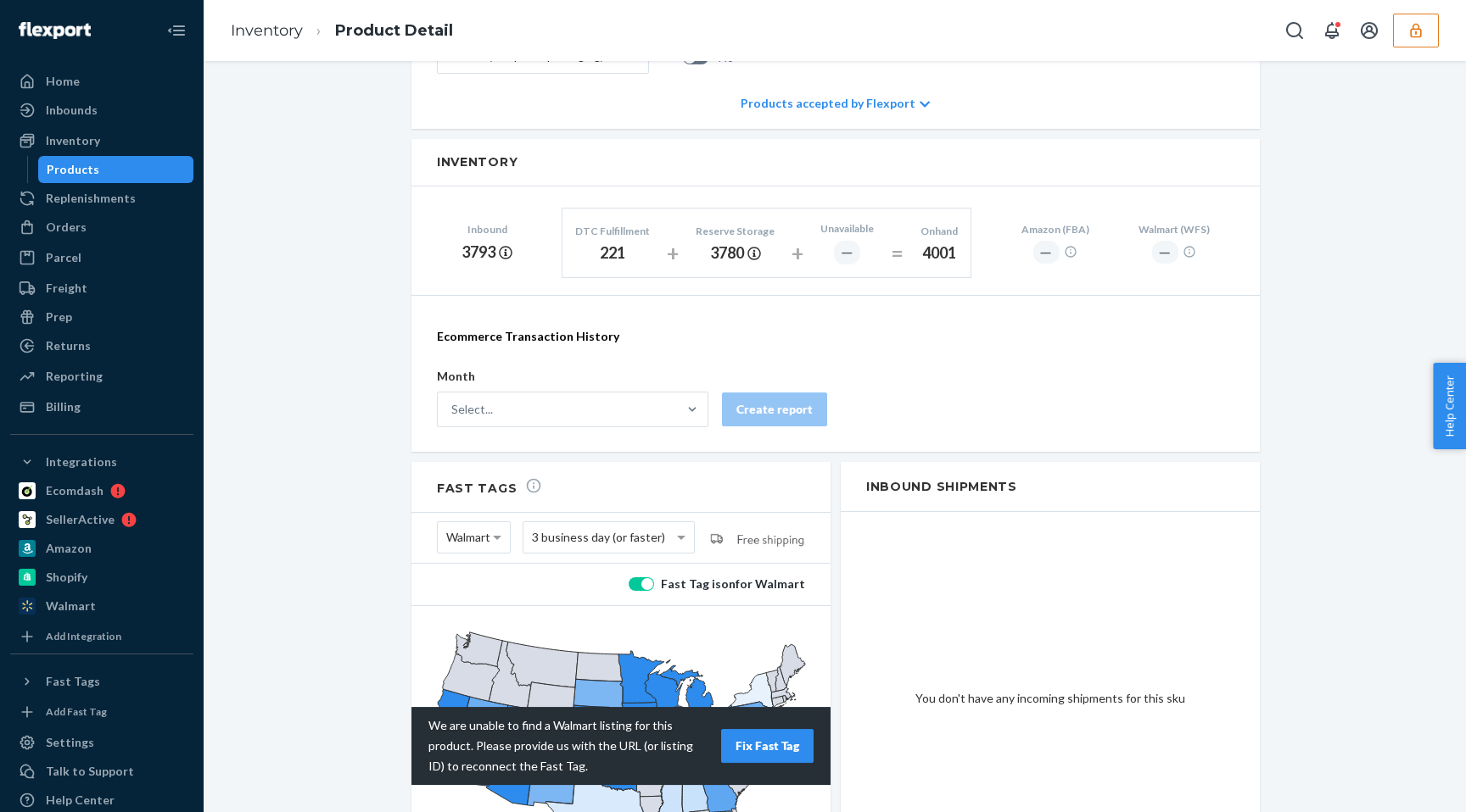  I want to click on div: We are unable to find a Walmart listing for this product. Please provide us with the URL (or list..., so click(621, 746).